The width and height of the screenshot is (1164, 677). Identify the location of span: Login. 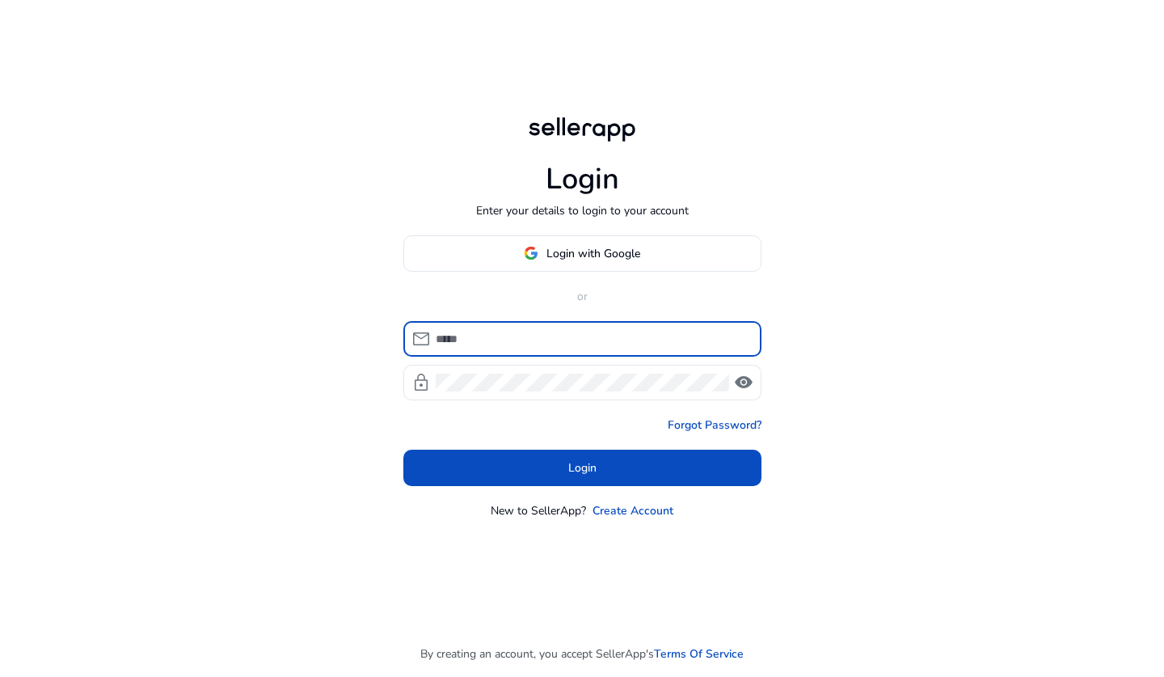
(582, 467).